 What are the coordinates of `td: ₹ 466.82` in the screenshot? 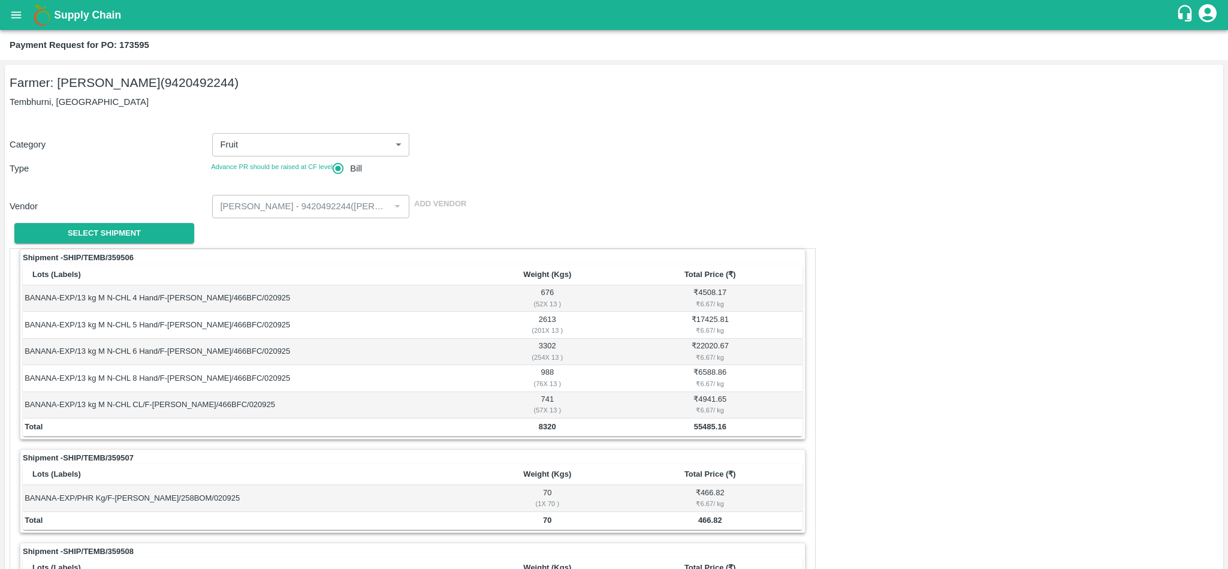 It's located at (710, 498).